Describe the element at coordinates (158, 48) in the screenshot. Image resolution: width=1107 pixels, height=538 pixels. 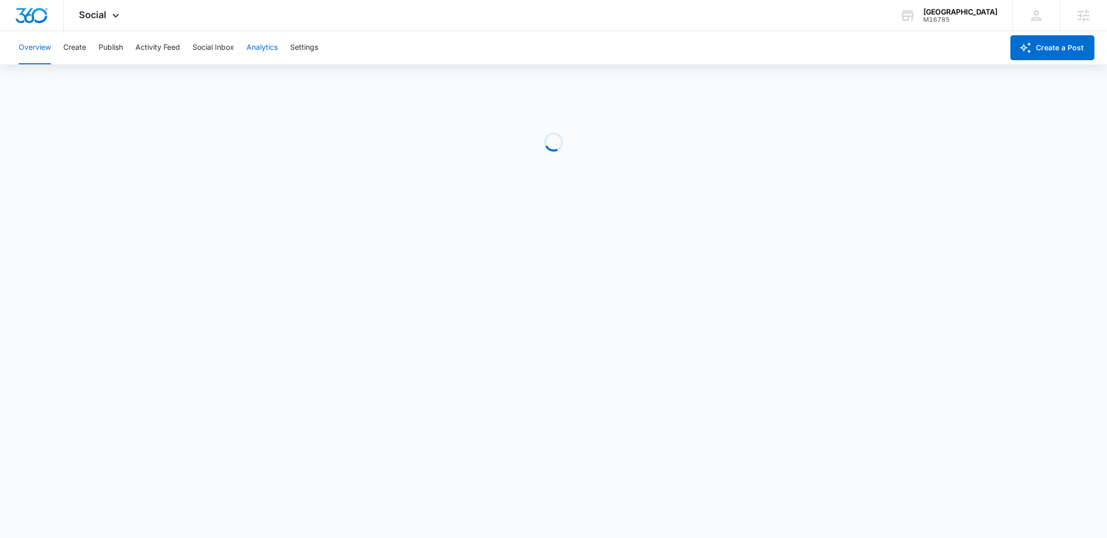
I see `button: Activity Feed` at that location.